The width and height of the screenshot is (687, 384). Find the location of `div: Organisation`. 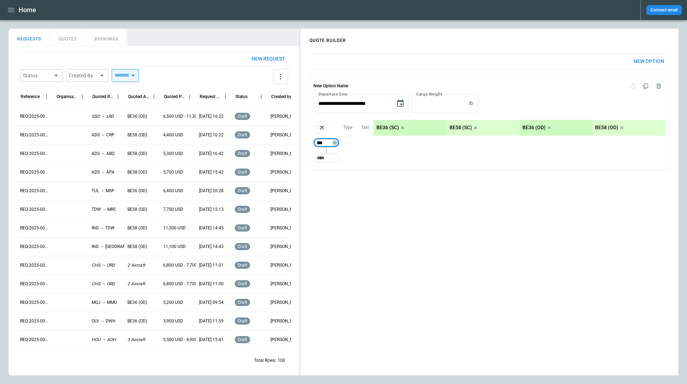

div: Organisation is located at coordinates (67, 97).